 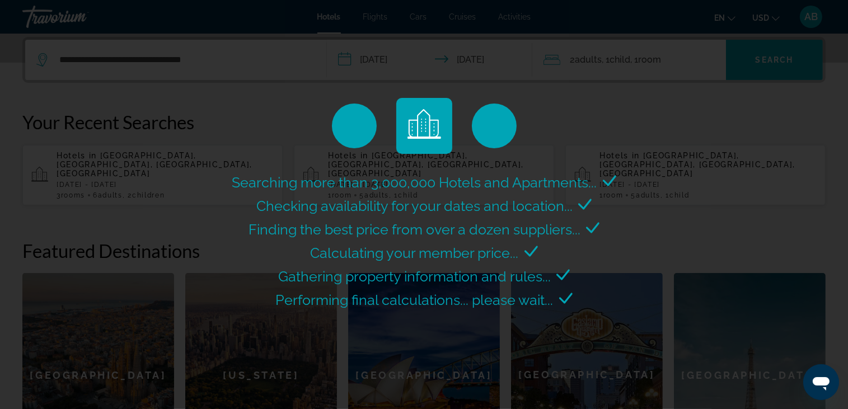 What do you see at coordinates (415, 253) in the screenshot?
I see `span: Calculating your member price...` at bounding box center [415, 253].